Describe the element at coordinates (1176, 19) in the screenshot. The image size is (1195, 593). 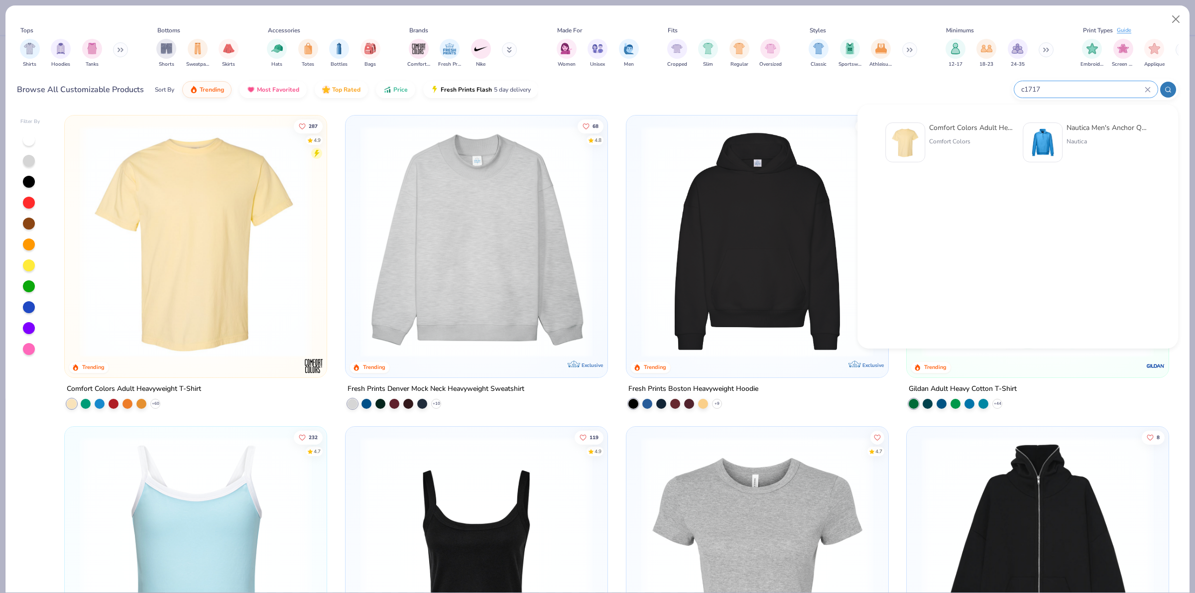
I see `button: Close` at that location.